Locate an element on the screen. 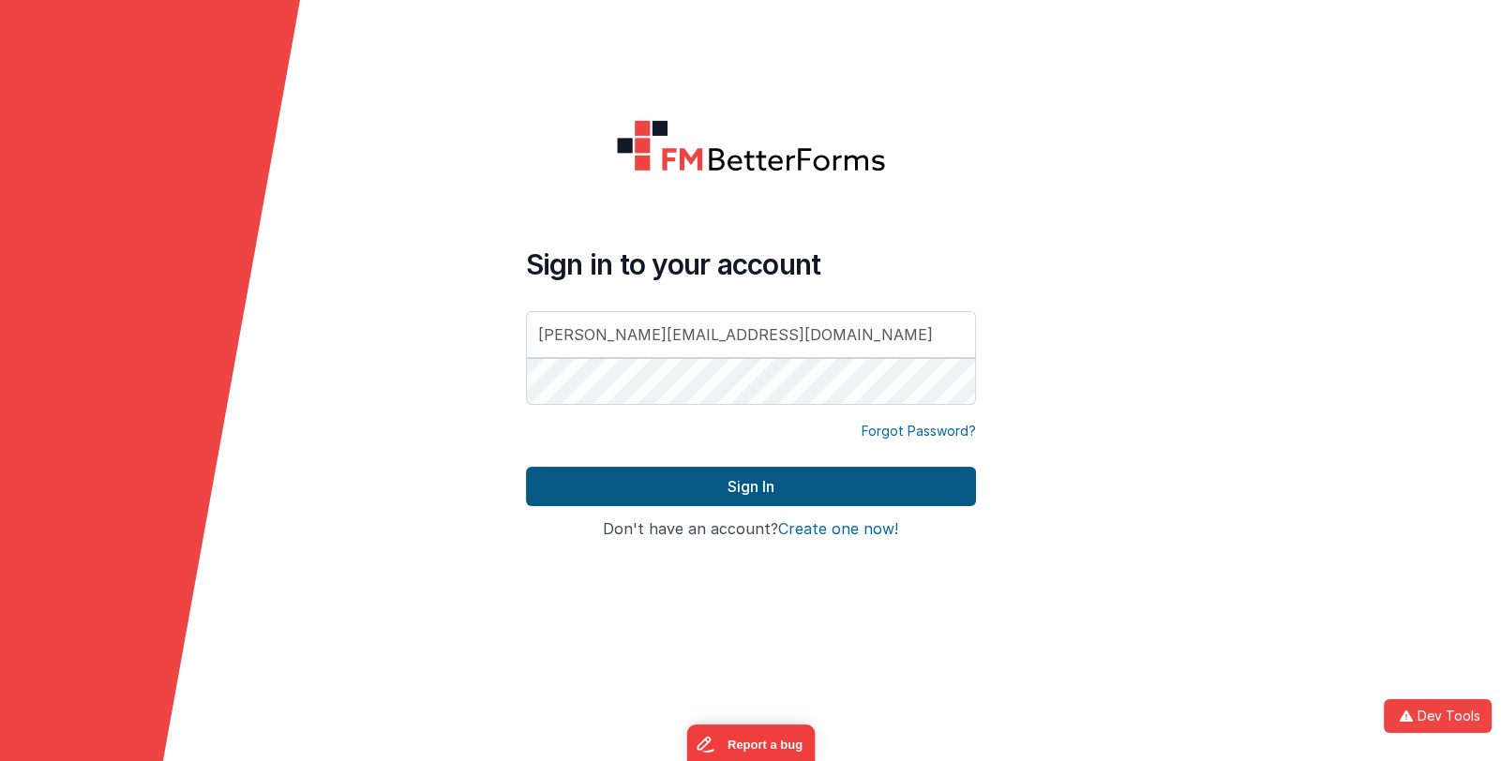 The height and width of the screenshot is (761, 1501). input: Email Address is located at coordinates (751, 335).